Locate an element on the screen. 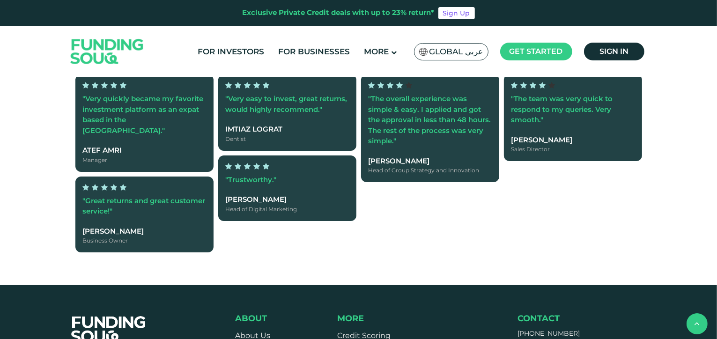 The image size is (717, 339). div: About is located at coordinates (263, 318).